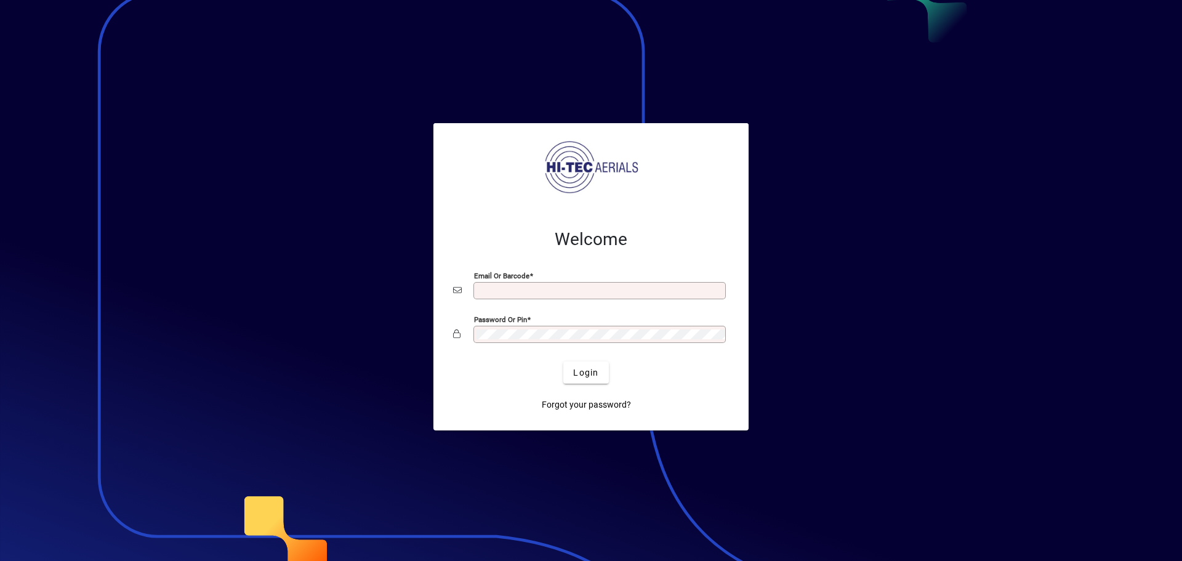 The image size is (1182, 561). I want to click on span: Forgot your password?, so click(586, 405).